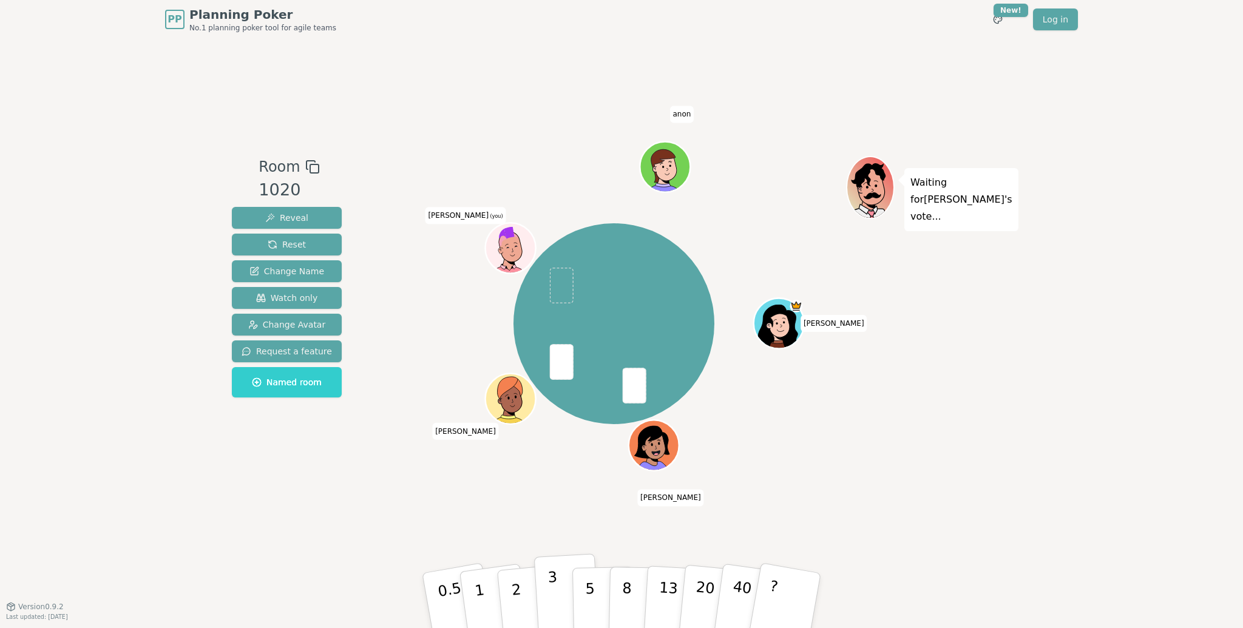 The height and width of the screenshot is (628, 1243). Describe the element at coordinates (263, 15) in the screenshot. I see `span: Planning Poker` at that location.